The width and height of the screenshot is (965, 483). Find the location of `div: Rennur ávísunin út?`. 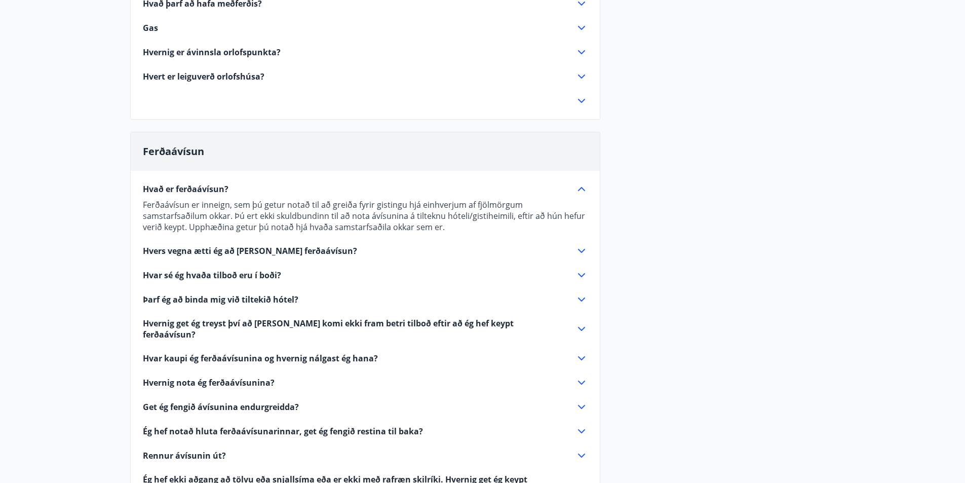

div: Rennur ávísunin út? is located at coordinates (365, 456).